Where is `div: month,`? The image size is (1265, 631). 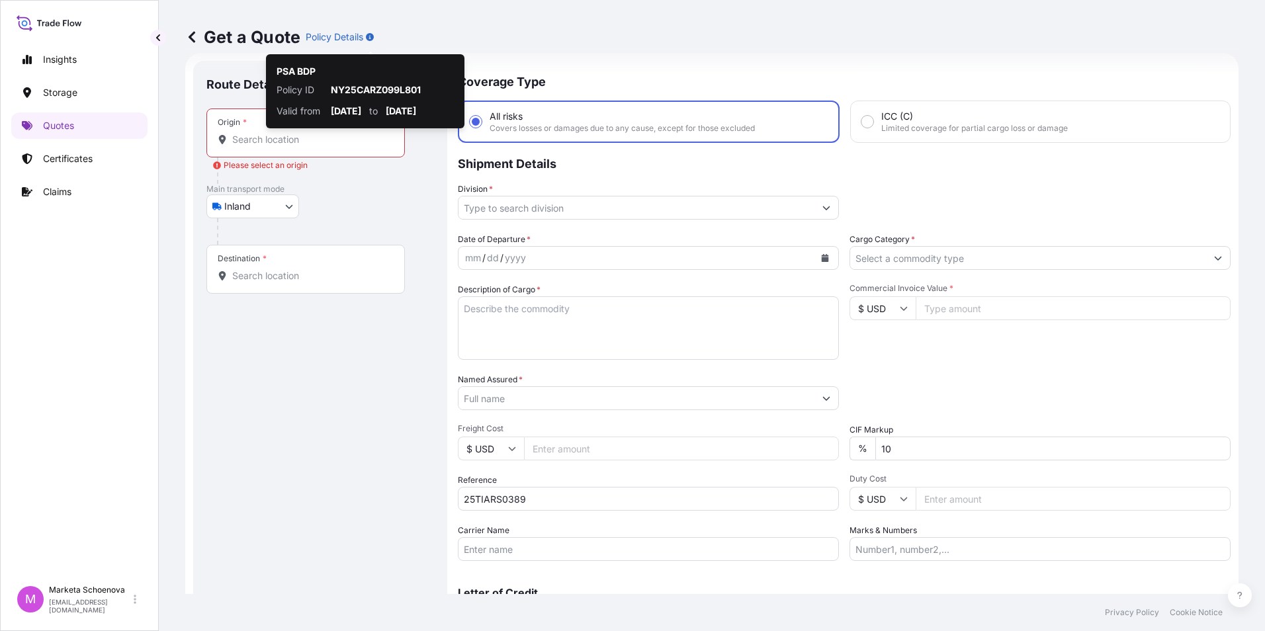 div: month, is located at coordinates (473, 258).